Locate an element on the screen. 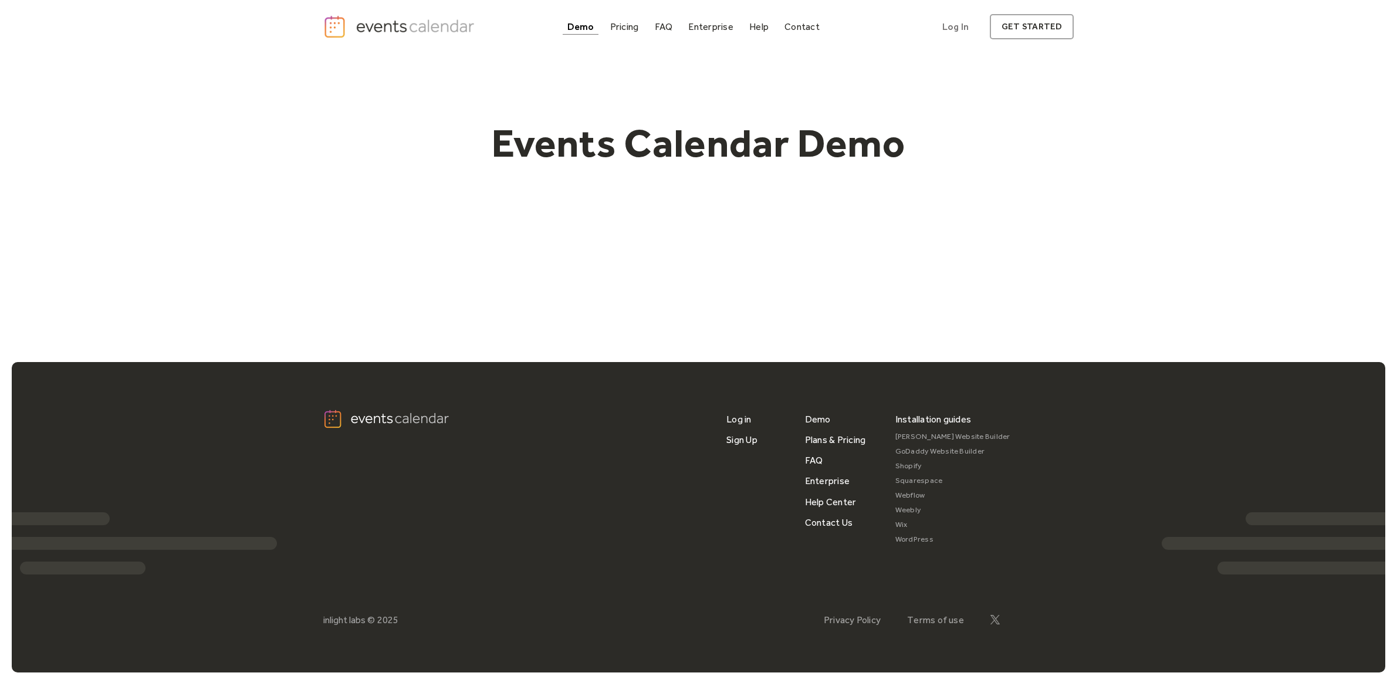  a: Wix is located at coordinates (953, 525).